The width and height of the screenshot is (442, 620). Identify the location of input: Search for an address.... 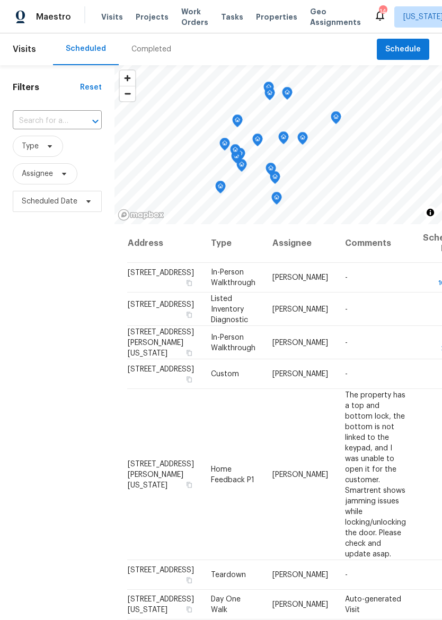
(42, 121).